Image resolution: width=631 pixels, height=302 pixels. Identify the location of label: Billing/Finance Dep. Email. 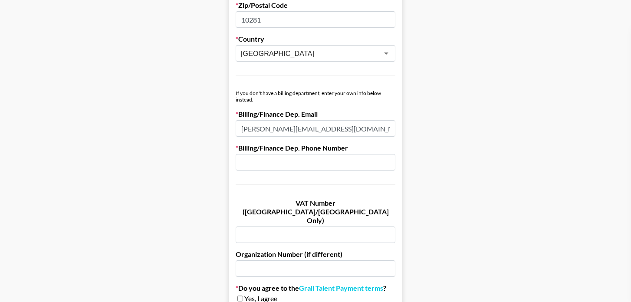
(315, 114).